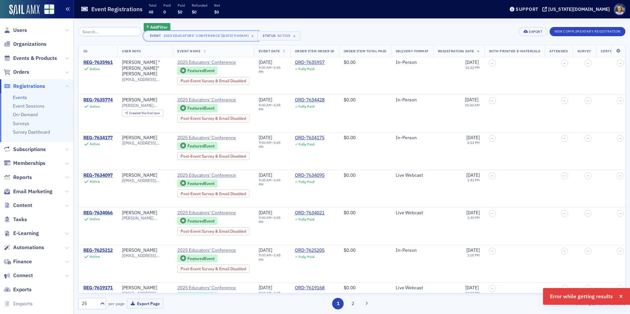 The height and width of the screenshot is (314, 630). What do you see at coordinates (138, 113) in the screenshot?
I see `span: Created Via :` at bounding box center [138, 113].